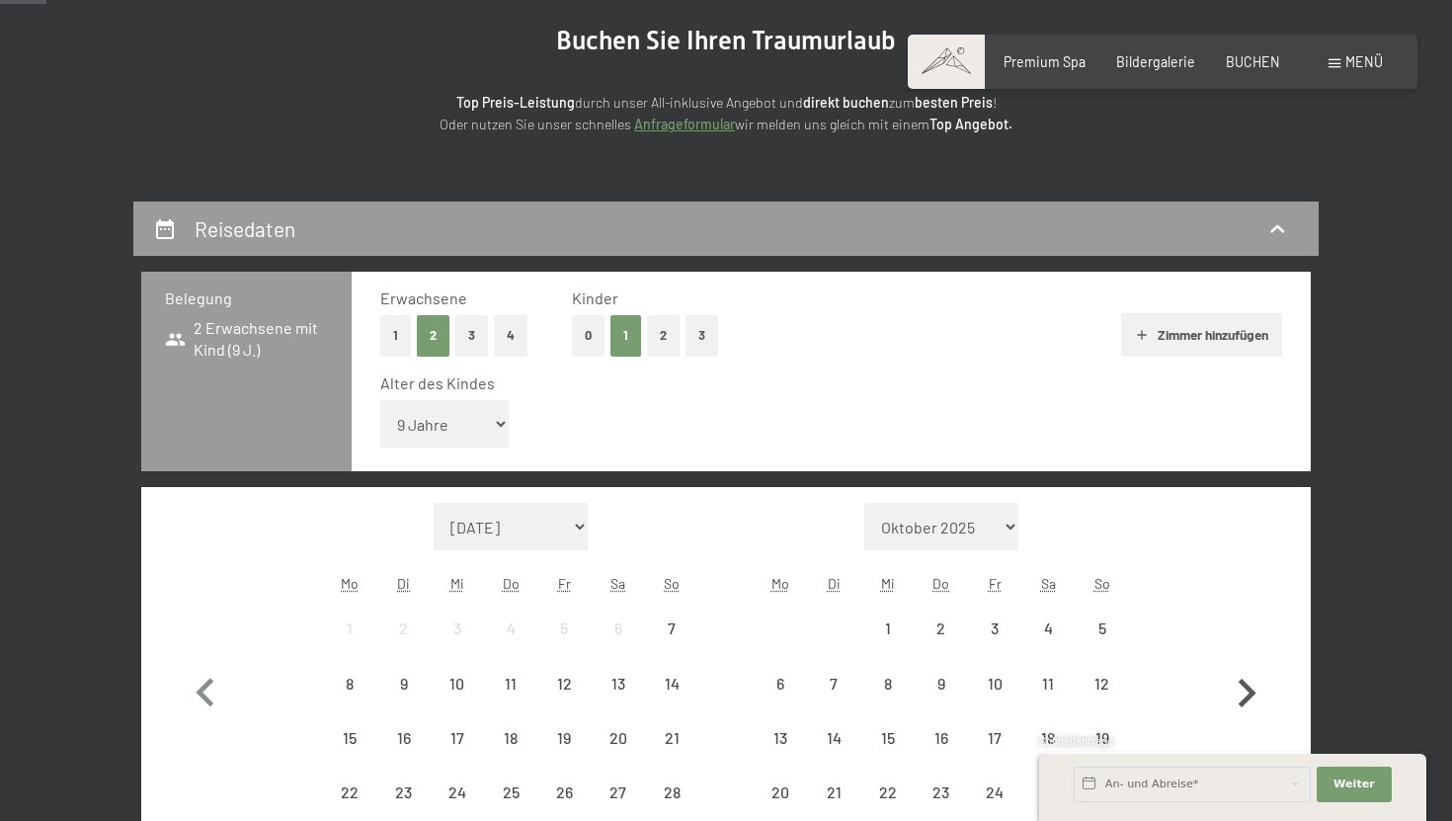 This screenshot has height=821, width=1452. Describe the element at coordinates (457, 628) in the screenshot. I see `div: Wed Sep 03 2025` at that location.